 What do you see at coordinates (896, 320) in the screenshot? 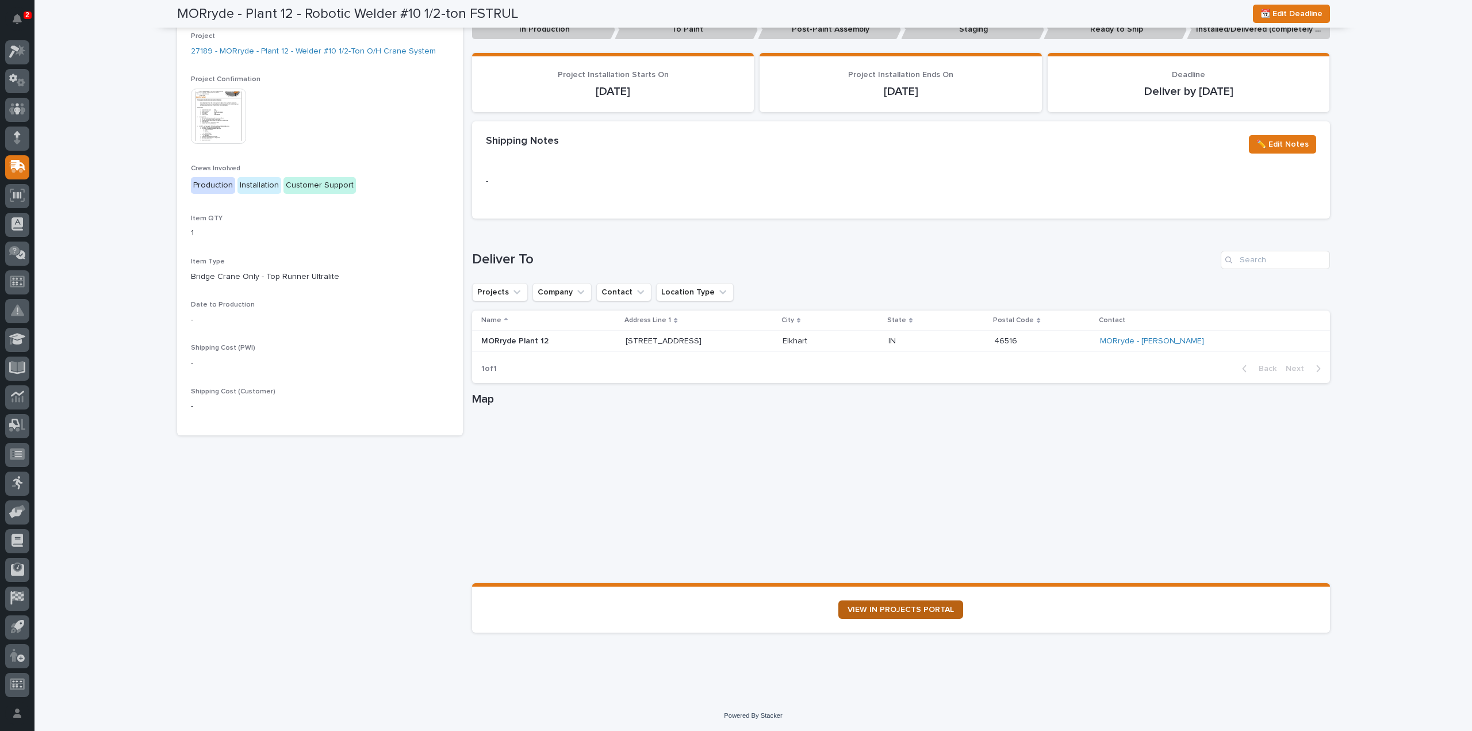
I see `p: State` at bounding box center [896, 320].